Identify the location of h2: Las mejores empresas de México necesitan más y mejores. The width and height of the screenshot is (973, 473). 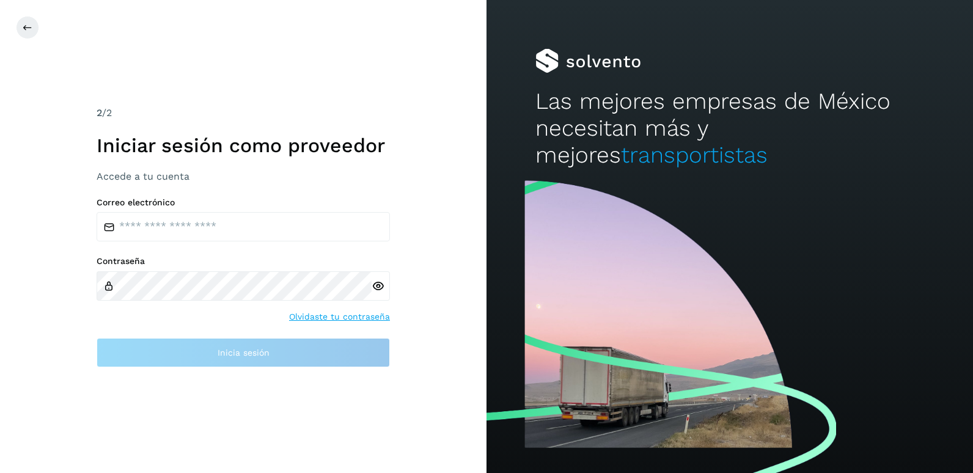
(730, 128).